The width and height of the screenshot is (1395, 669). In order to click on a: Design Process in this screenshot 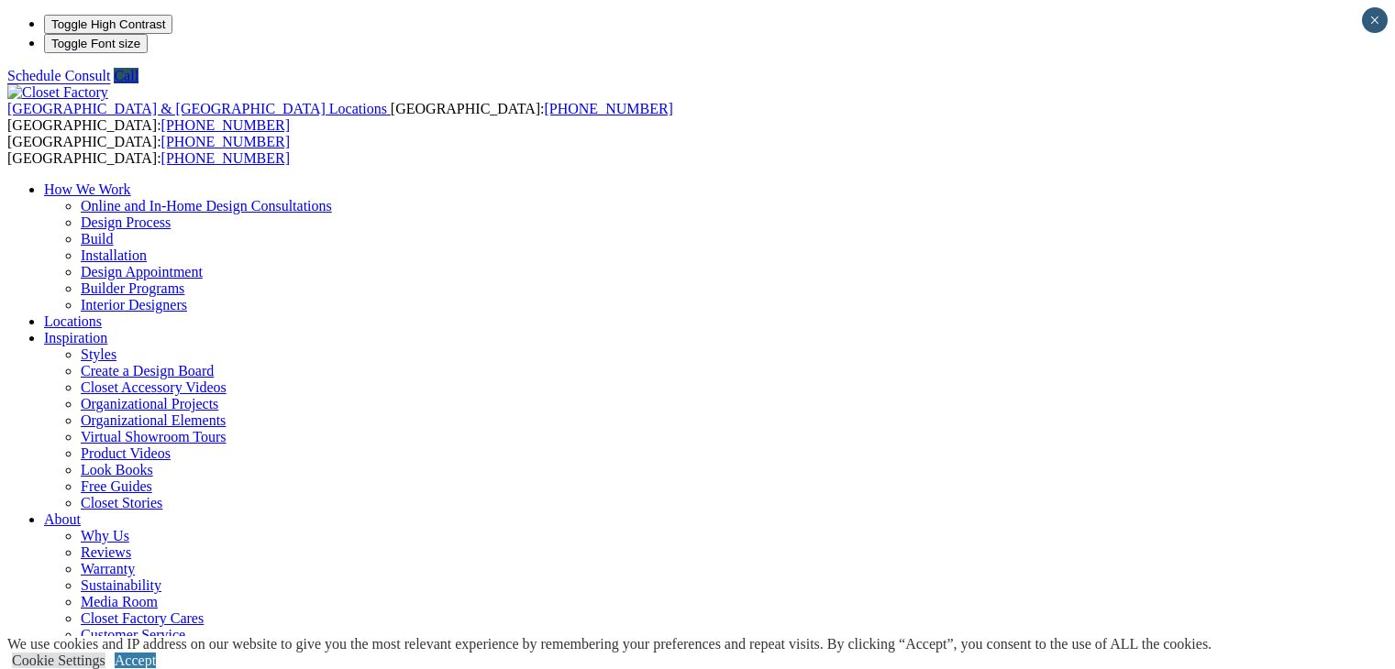, I will do `click(126, 222)`.